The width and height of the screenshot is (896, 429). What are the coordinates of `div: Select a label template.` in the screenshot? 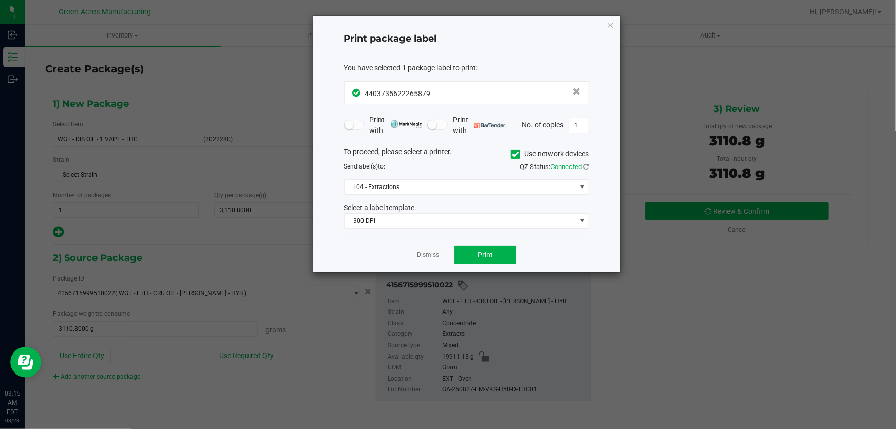 It's located at (467, 207).